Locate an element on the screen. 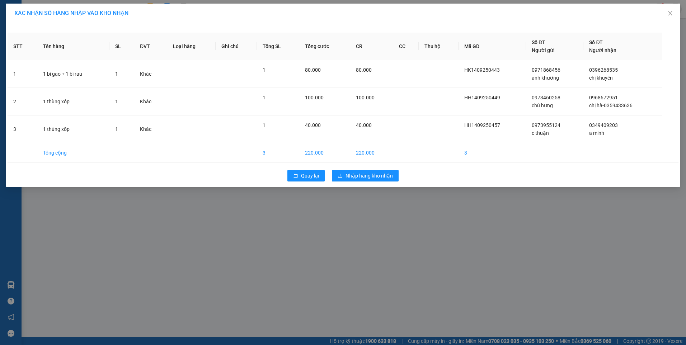 This screenshot has height=345, width=686. th: Ghi chú is located at coordinates (236, 46).